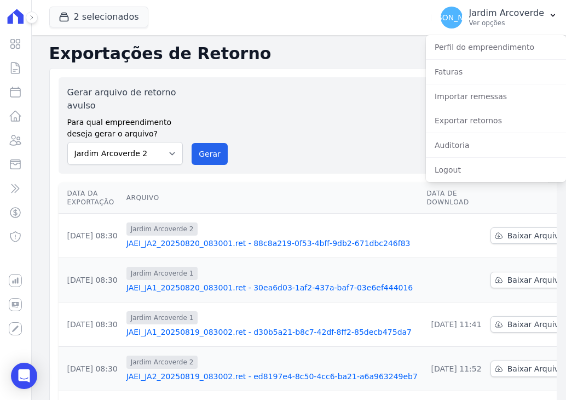 This screenshot has height=400, width=566. I want to click on p: Jardim Arcoverde, so click(507, 13).